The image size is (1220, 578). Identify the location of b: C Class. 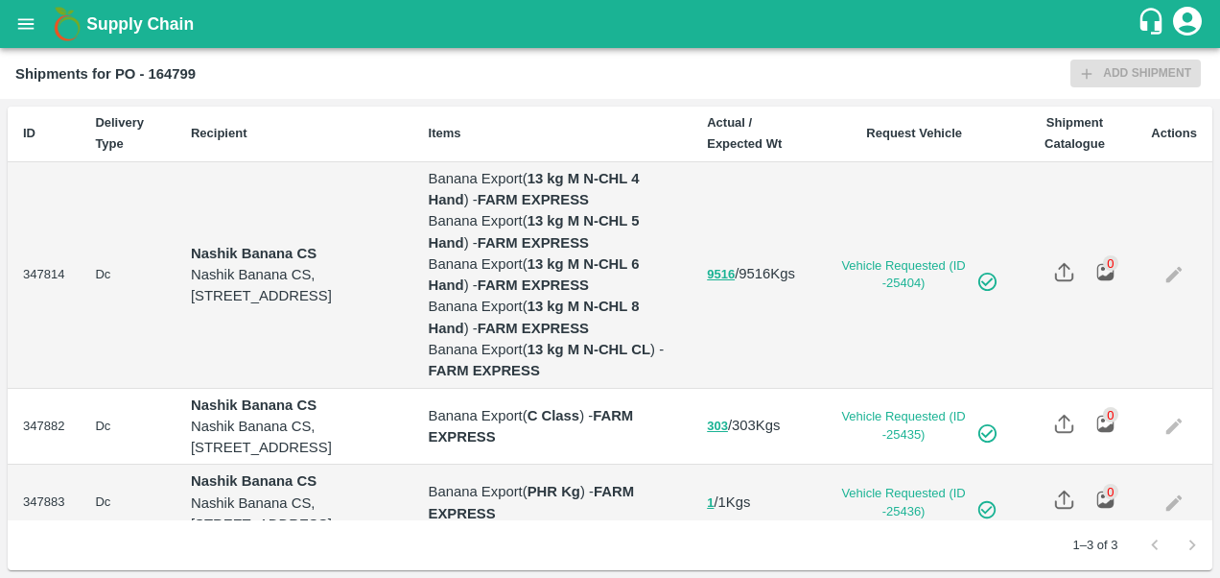
(554, 415).